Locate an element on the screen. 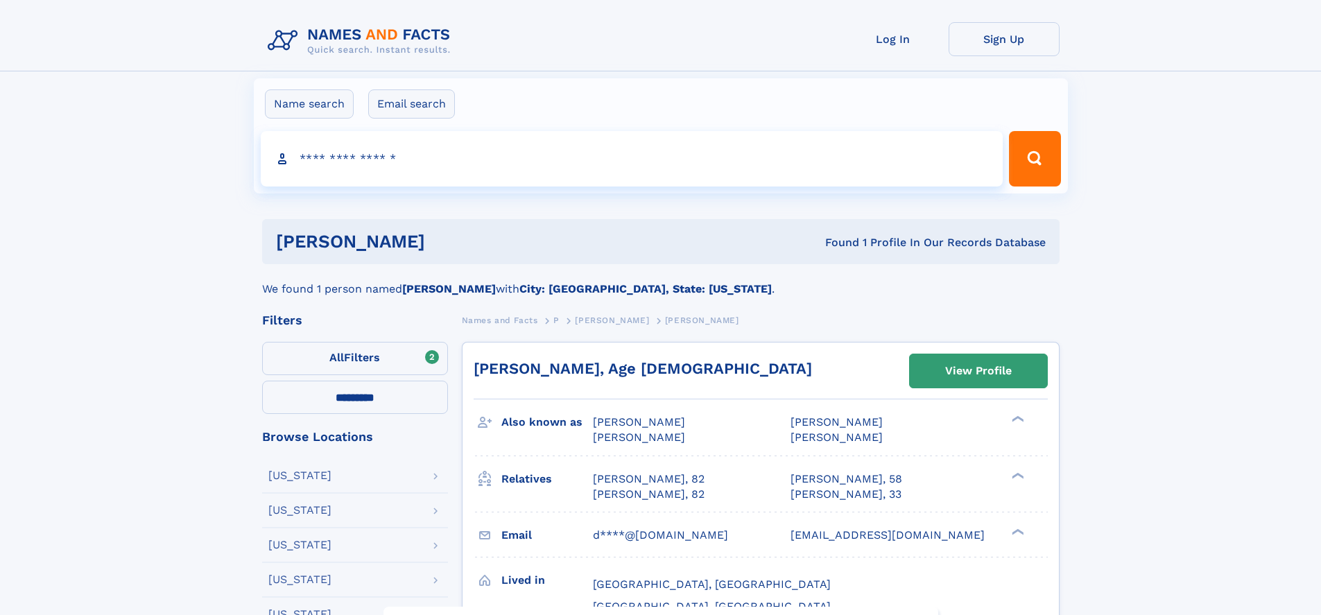 The image size is (1321, 615). label: Email search is located at coordinates (411, 104).